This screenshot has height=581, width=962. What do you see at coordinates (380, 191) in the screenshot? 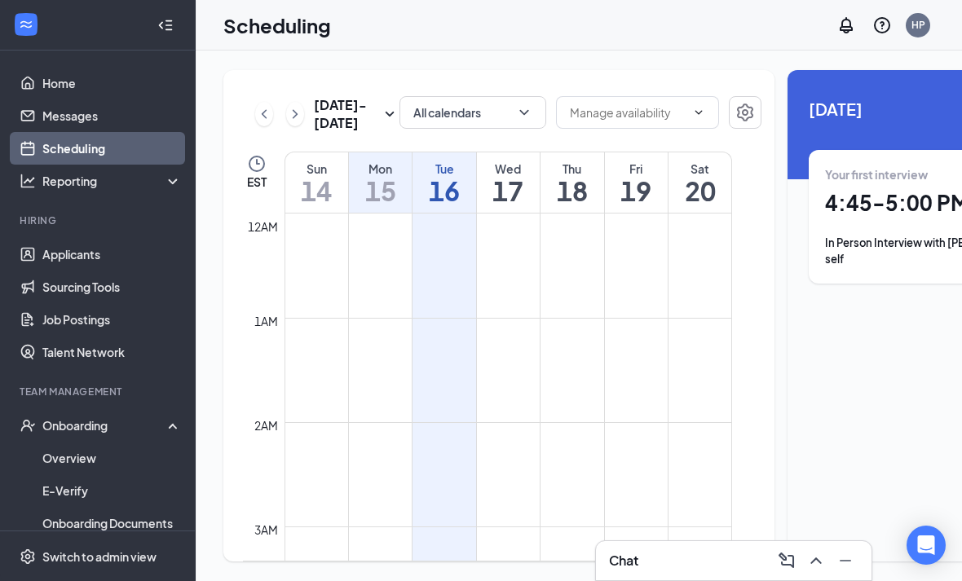
I see `h1: 15` at bounding box center [380, 191].